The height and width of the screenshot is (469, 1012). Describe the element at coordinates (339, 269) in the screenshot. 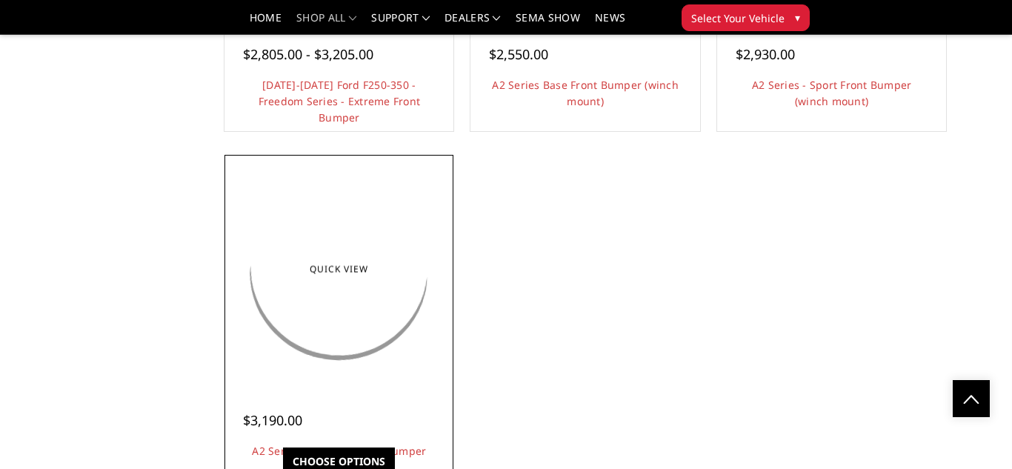

I see `a: A2 Series - Extreme Front Bumper (winch mount) A2 Series - Extreme Front Bumper (winch mount)` at that location.